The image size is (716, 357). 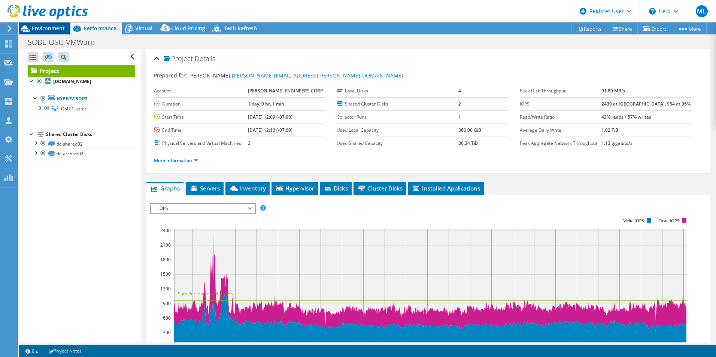 What do you see at coordinates (65, 351) in the screenshot?
I see `a: Project Notes` at bounding box center [65, 351].